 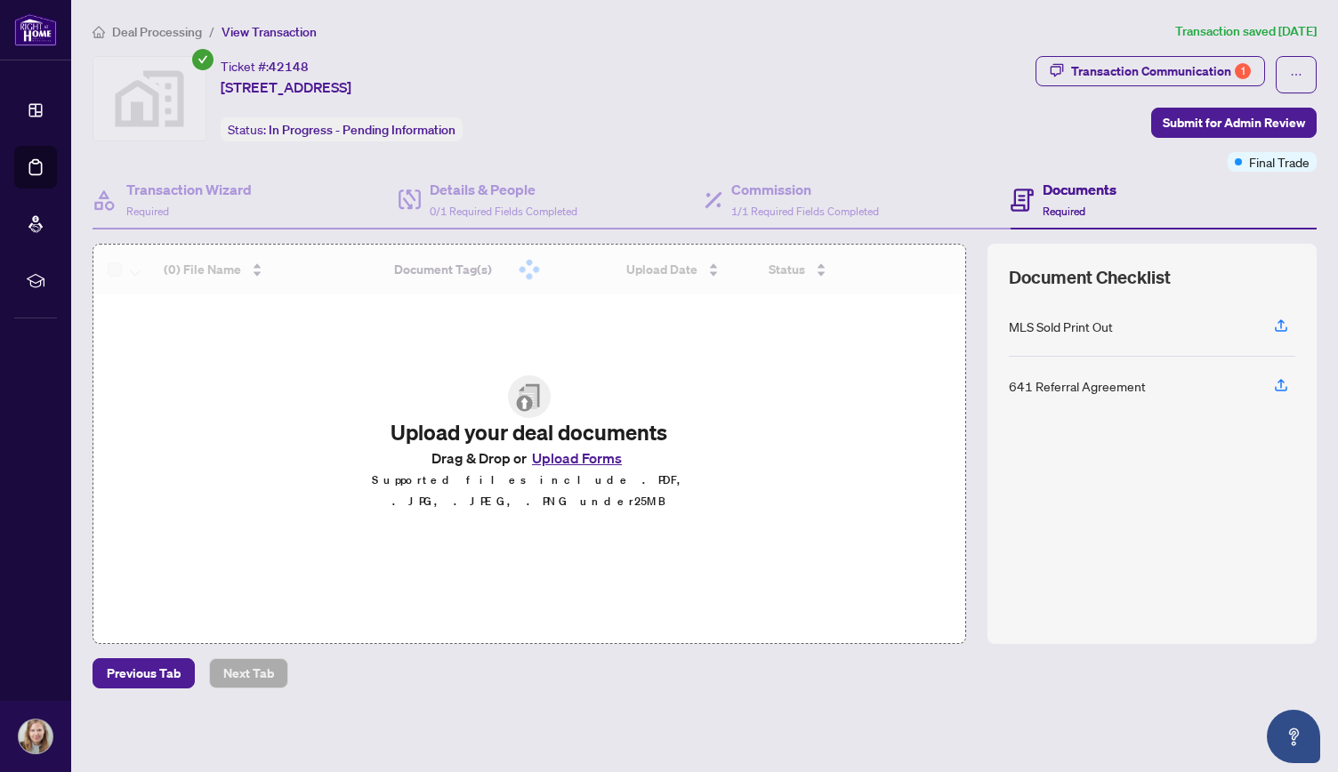 What do you see at coordinates (36, 29) in the screenshot?
I see `img: logo` at bounding box center [36, 29].